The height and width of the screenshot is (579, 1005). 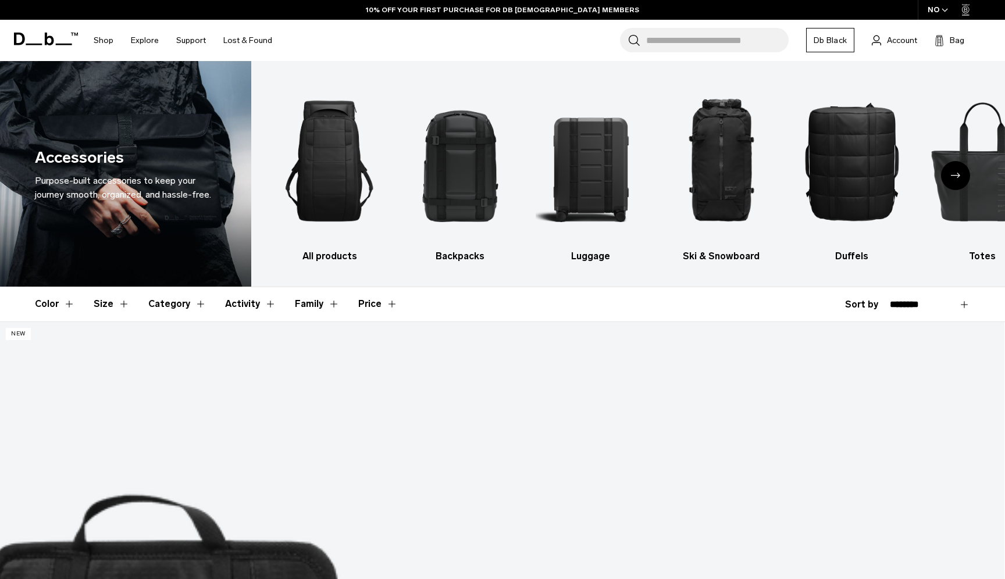 What do you see at coordinates (461, 171) in the screenshot?
I see `li: 2 / 10` at bounding box center [461, 171].